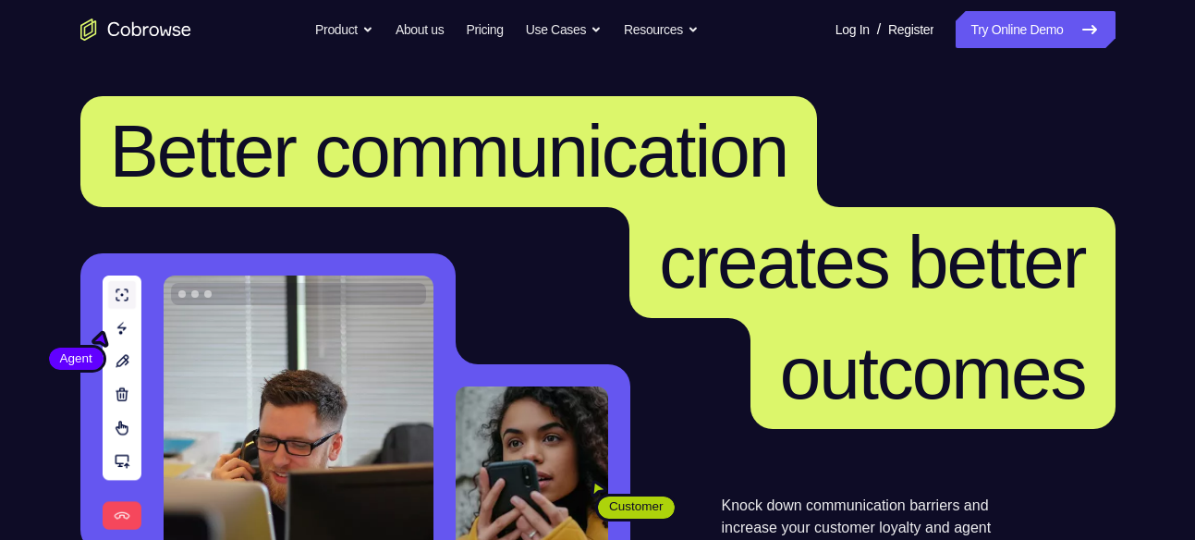 The height and width of the screenshot is (540, 1195). What do you see at coordinates (420, 30) in the screenshot?
I see `a: About us` at bounding box center [420, 30].